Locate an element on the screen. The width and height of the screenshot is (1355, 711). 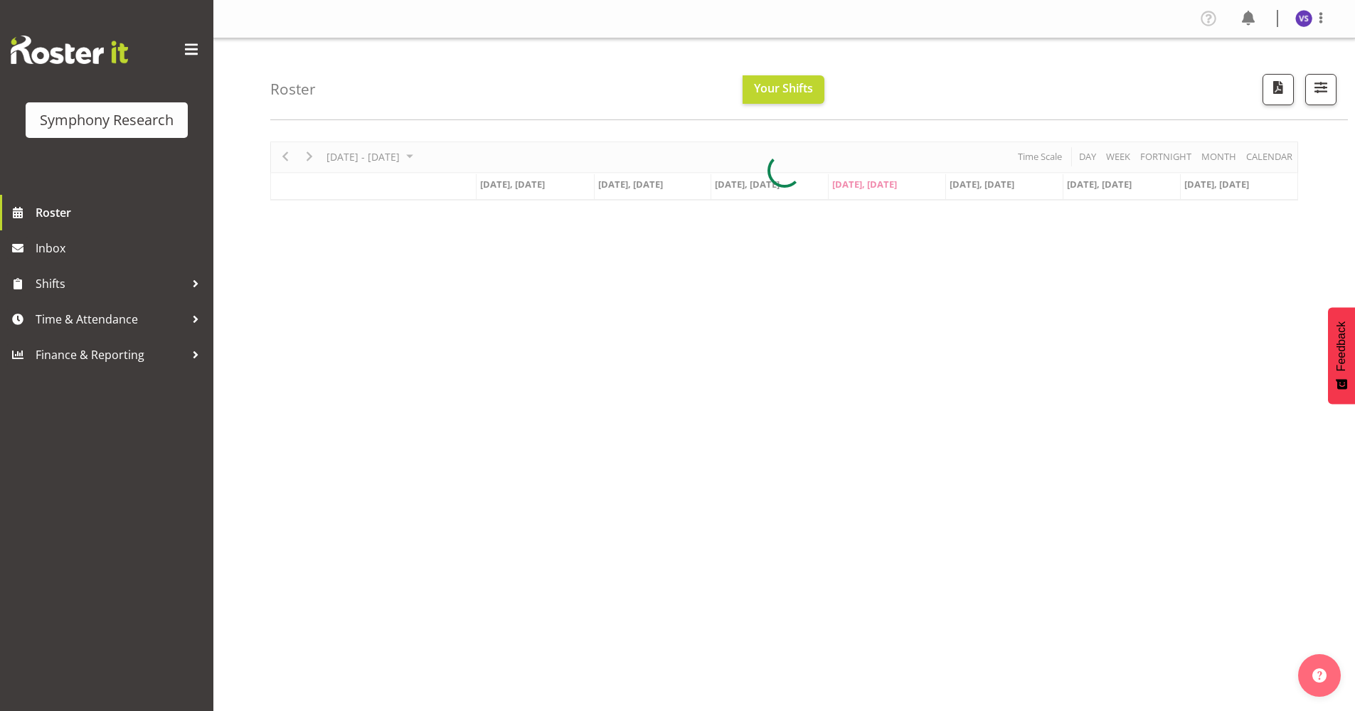
img: Rosterit website logo is located at coordinates (69, 50).